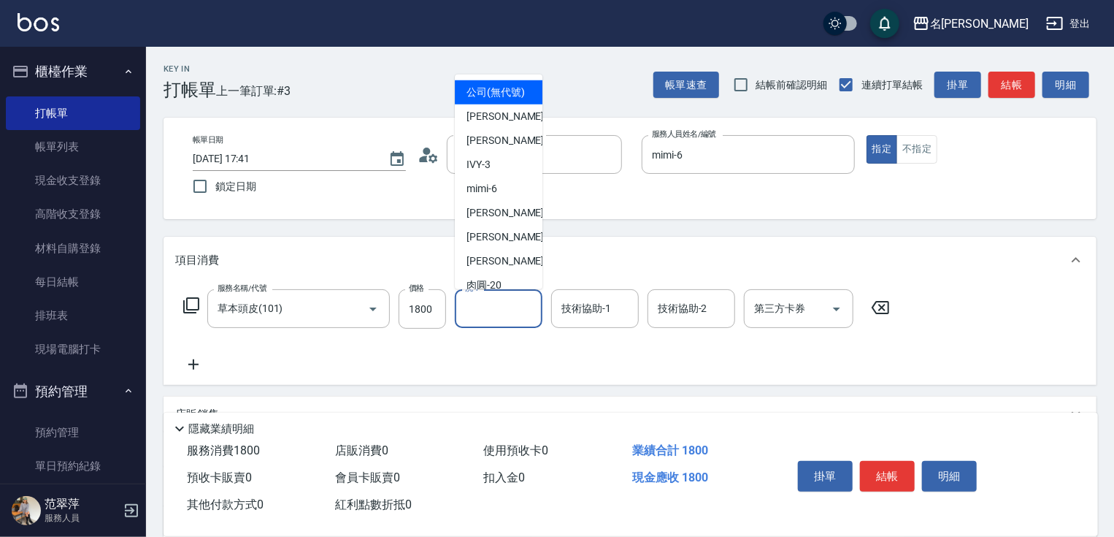  What do you see at coordinates (484, 285) in the screenshot?
I see `span: 肉圓 -20` at bounding box center [484, 285].